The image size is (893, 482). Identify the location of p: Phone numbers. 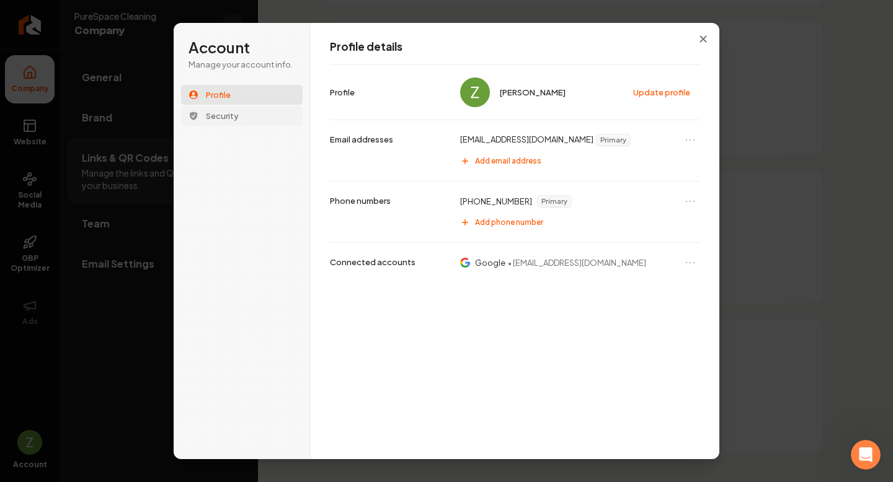
(360, 201).